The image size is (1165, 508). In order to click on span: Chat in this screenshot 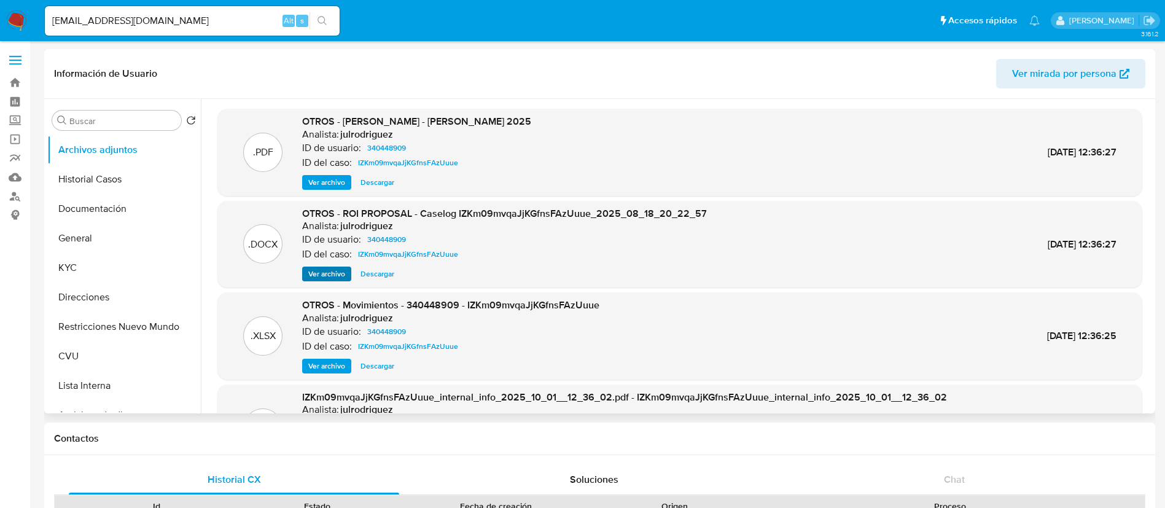, I will do `click(955, 479)`.